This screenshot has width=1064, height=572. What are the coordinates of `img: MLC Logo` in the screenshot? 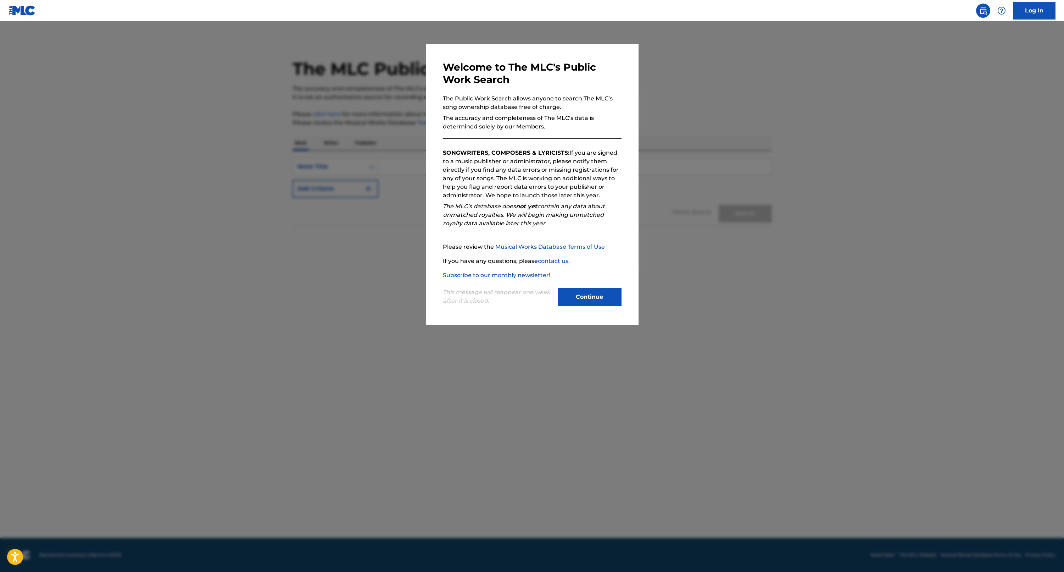 It's located at (22, 10).